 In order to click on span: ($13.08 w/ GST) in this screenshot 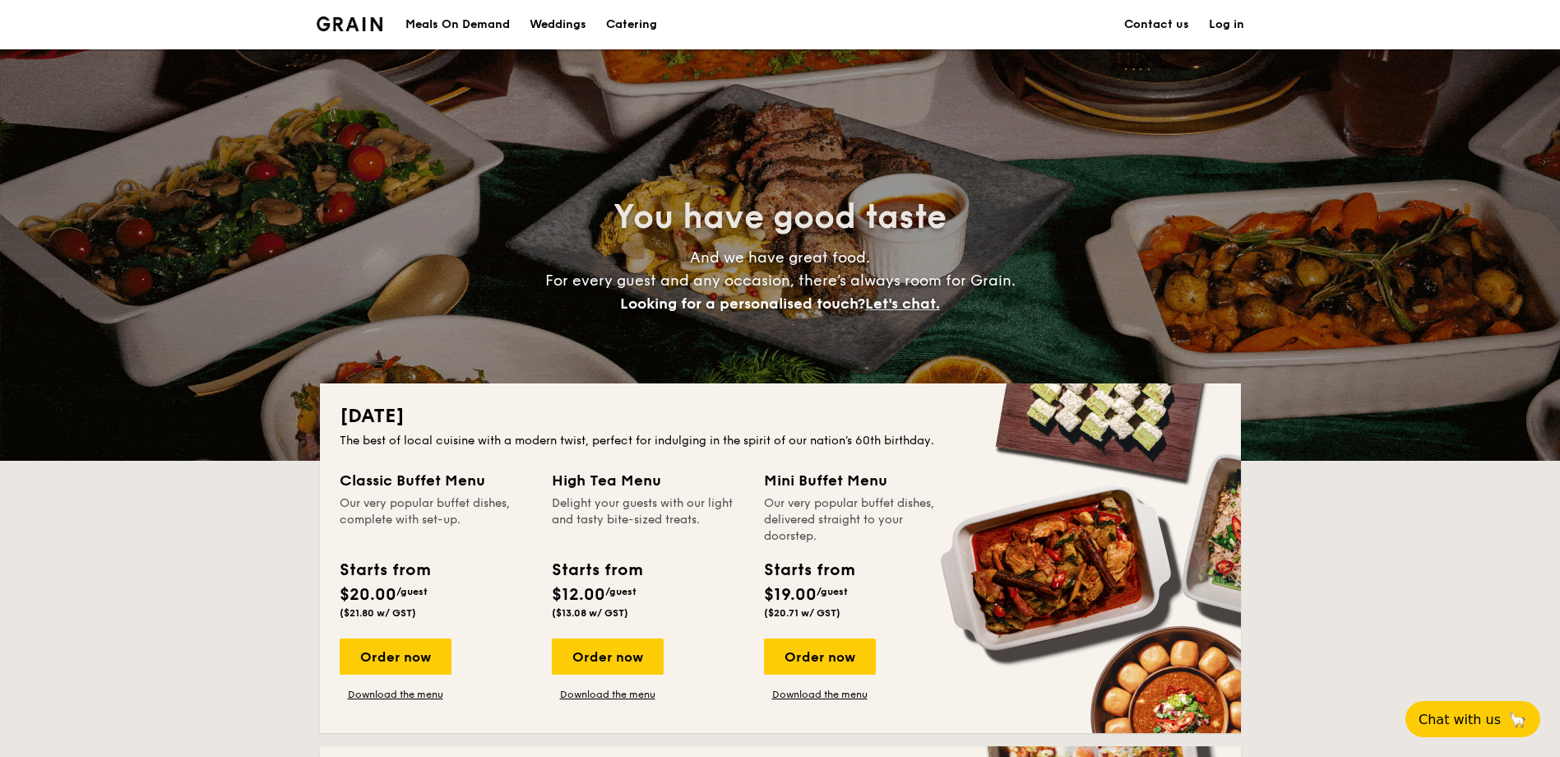, I will do `click(590, 613)`.